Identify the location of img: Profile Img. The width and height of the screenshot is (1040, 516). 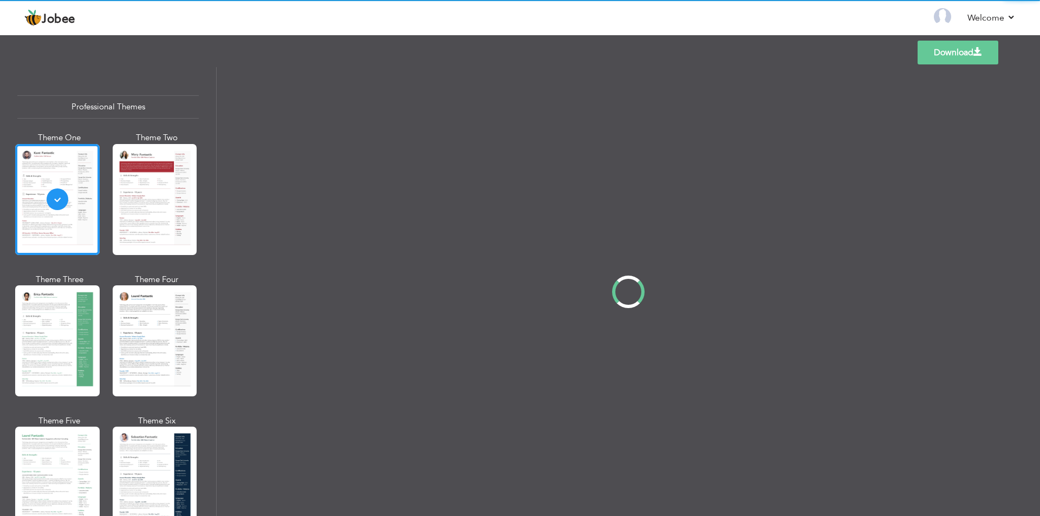
(943, 17).